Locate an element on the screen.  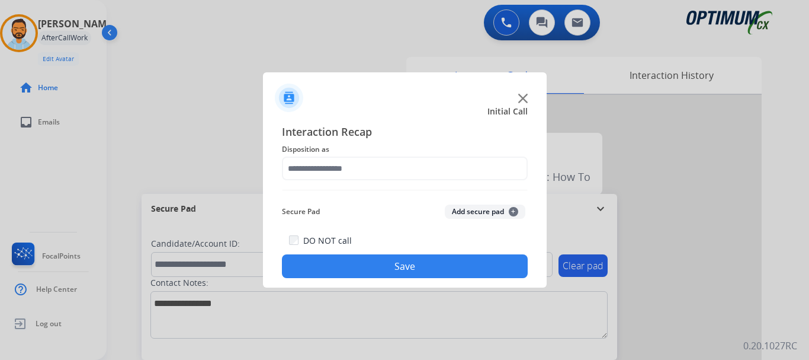
button: Add secure pad+ is located at coordinates (485, 211).